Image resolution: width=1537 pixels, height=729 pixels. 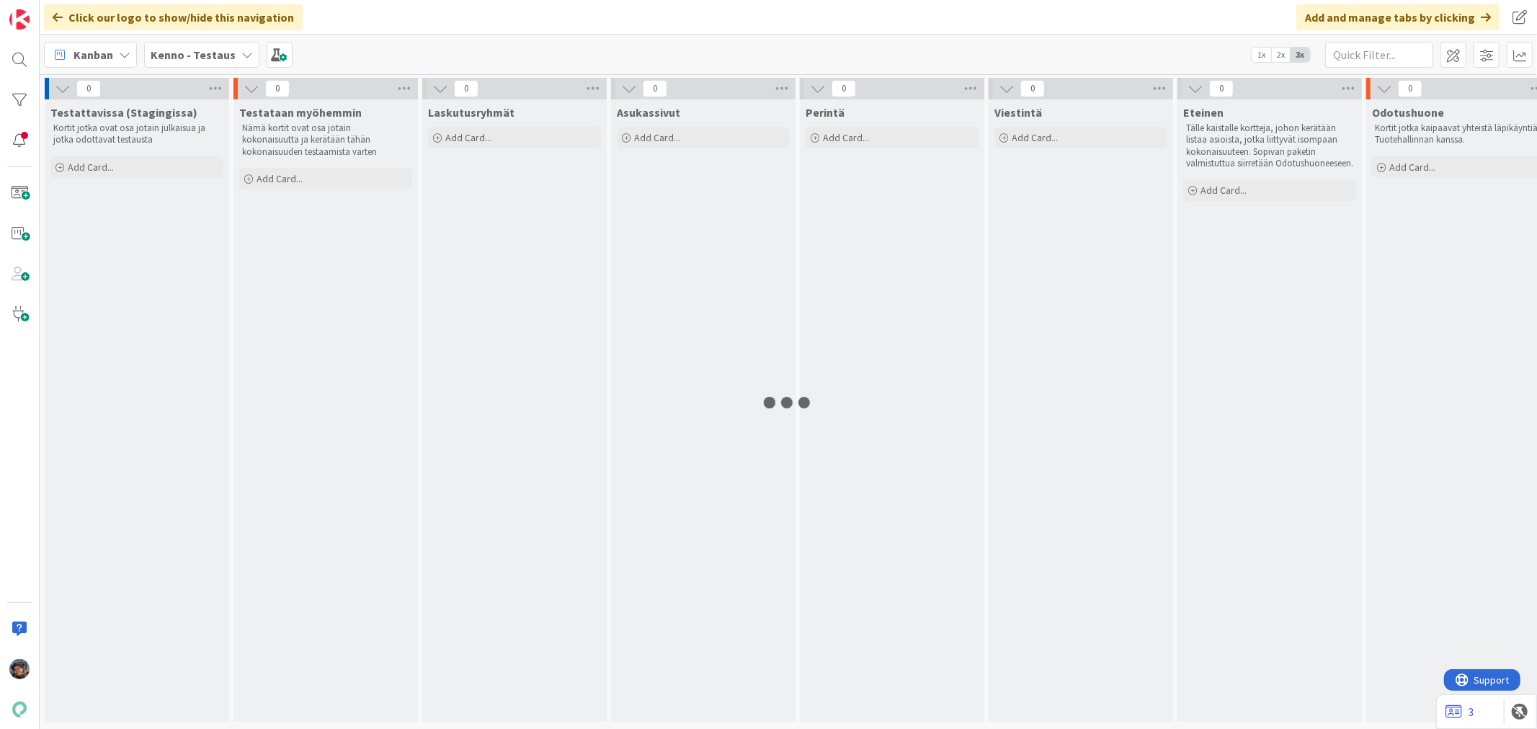 I want to click on span: 2x, so click(x=1280, y=55).